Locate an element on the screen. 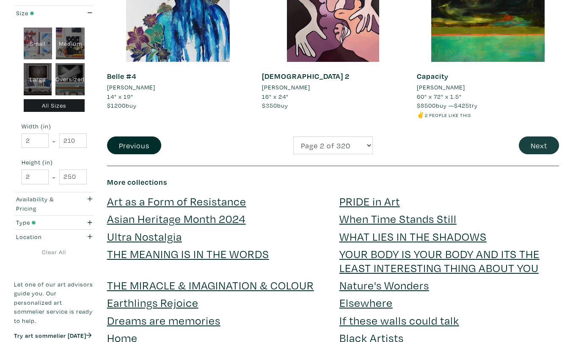  div: Medium is located at coordinates (70, 44).